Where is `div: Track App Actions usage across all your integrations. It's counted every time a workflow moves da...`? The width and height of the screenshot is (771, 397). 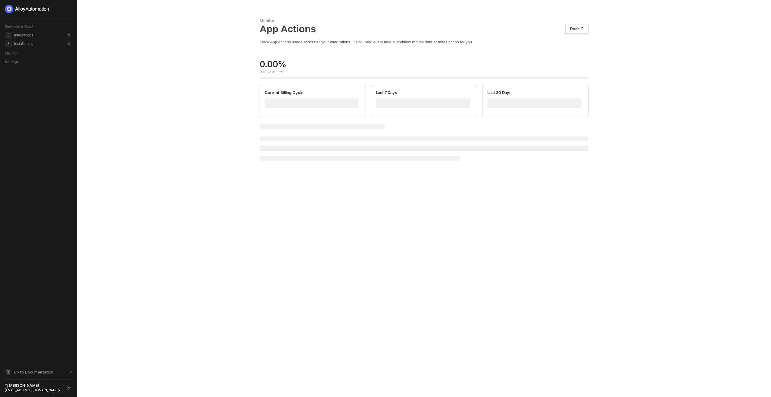
div: Track App Actions usage across all your integrations. It's counted every time a workflow moves da... is located at coordinates (424, 42).